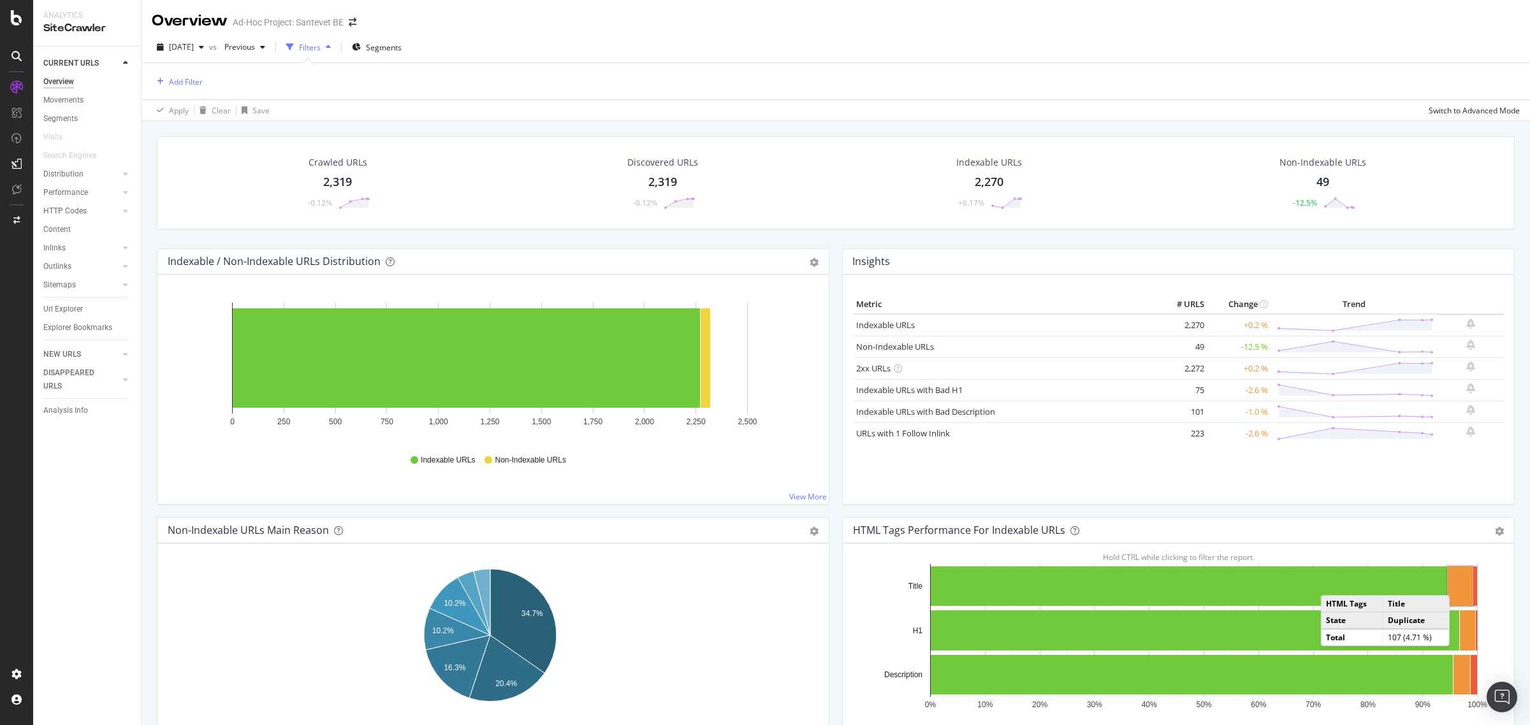  What do you see at coordinates (1313, 705) in the screenshot?
I see `text: 70%` at bounding box center [1313, 705].